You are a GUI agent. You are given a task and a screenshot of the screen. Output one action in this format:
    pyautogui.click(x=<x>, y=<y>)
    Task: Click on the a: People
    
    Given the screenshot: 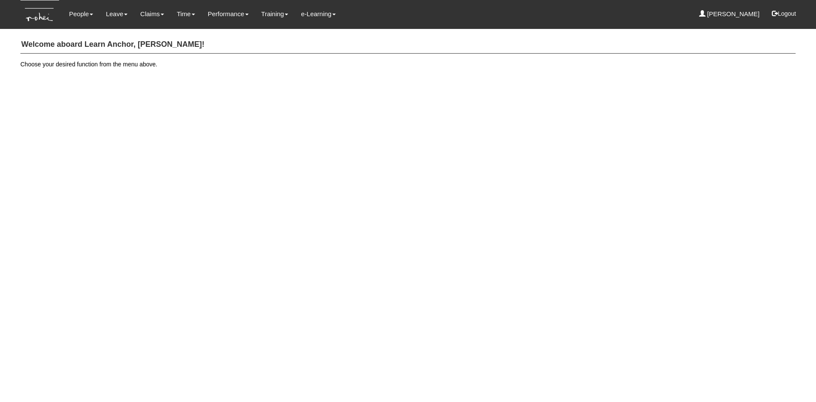 What is the action you would take?
    pyautogui.click(x=81, y=14)
    